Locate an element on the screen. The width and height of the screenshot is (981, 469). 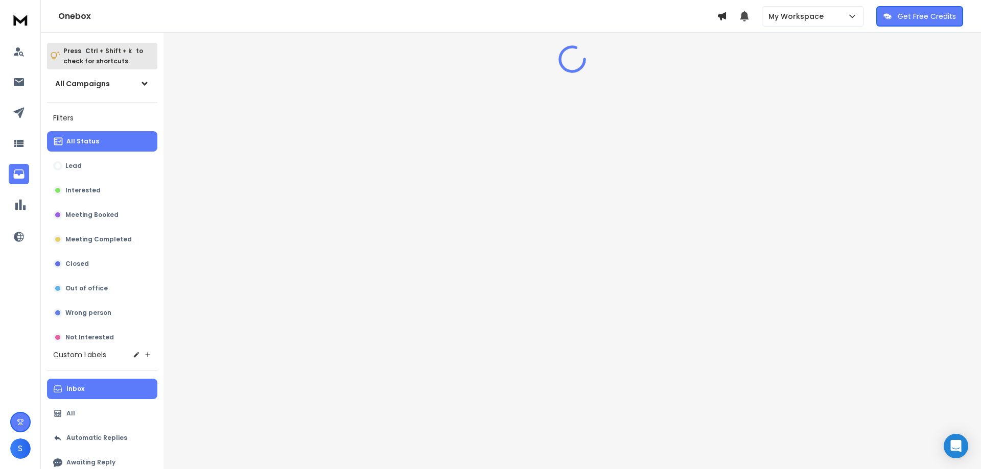
button: S is located at coordinates (20, 449).